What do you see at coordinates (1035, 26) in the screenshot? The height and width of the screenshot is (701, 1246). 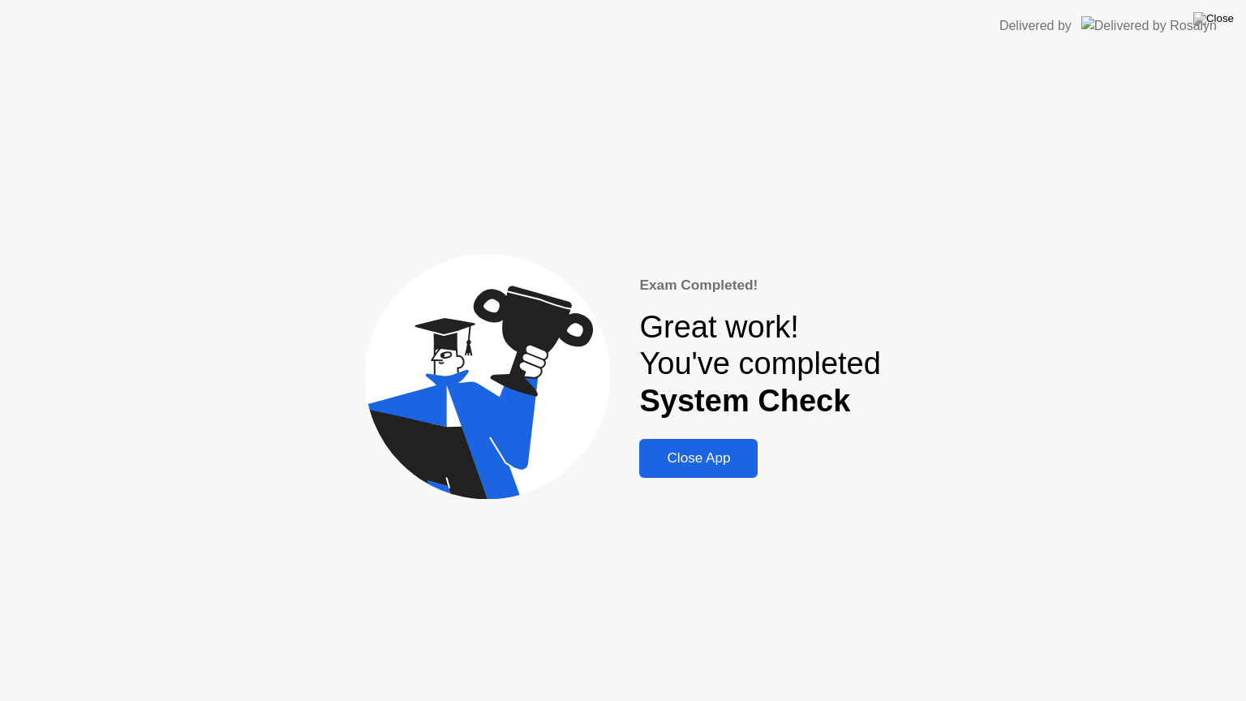 I see `div: Delivered by` at bounding box center [1035, 26].